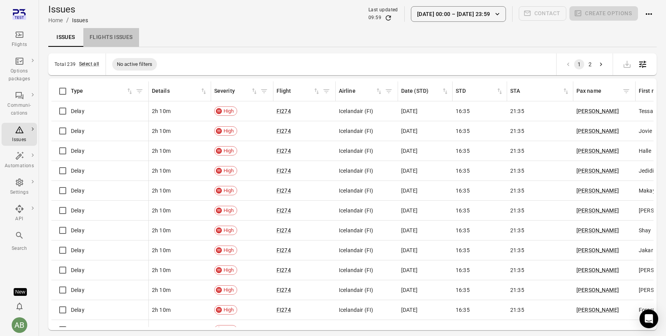  I want to click on span: Please make a selection to create an option package, so click(604, 14).